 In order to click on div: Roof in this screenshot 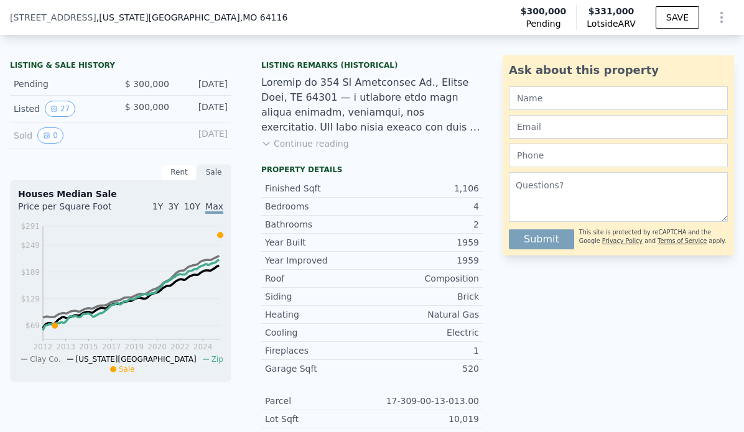, I will do `click(319, 279)`.